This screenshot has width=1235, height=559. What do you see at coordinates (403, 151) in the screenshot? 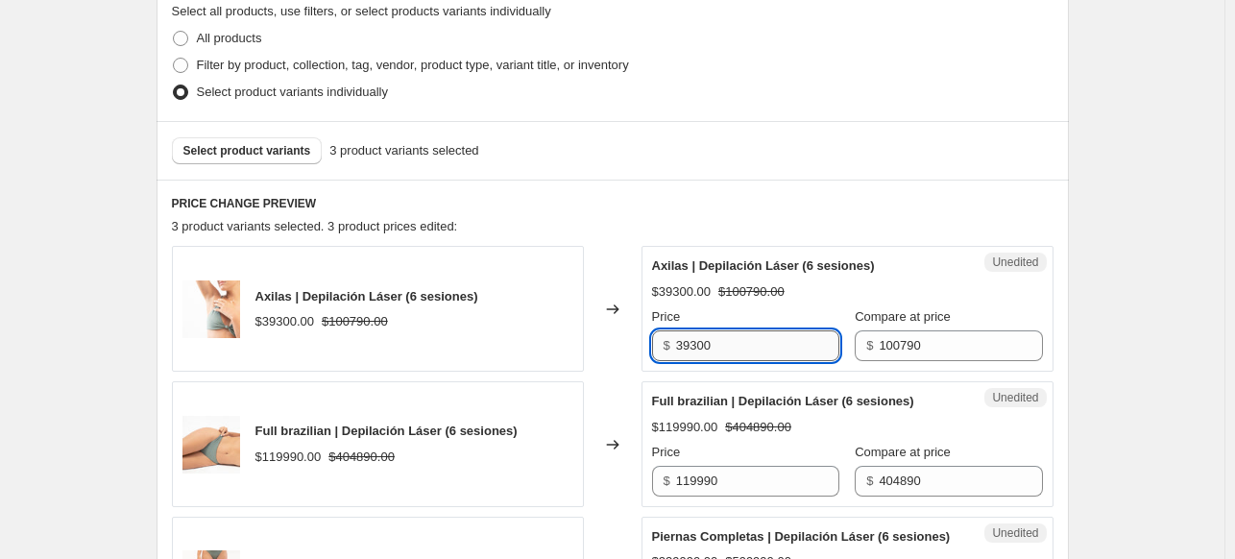
I see `span: 3 product variants selected` at bounding box center [403, 151].